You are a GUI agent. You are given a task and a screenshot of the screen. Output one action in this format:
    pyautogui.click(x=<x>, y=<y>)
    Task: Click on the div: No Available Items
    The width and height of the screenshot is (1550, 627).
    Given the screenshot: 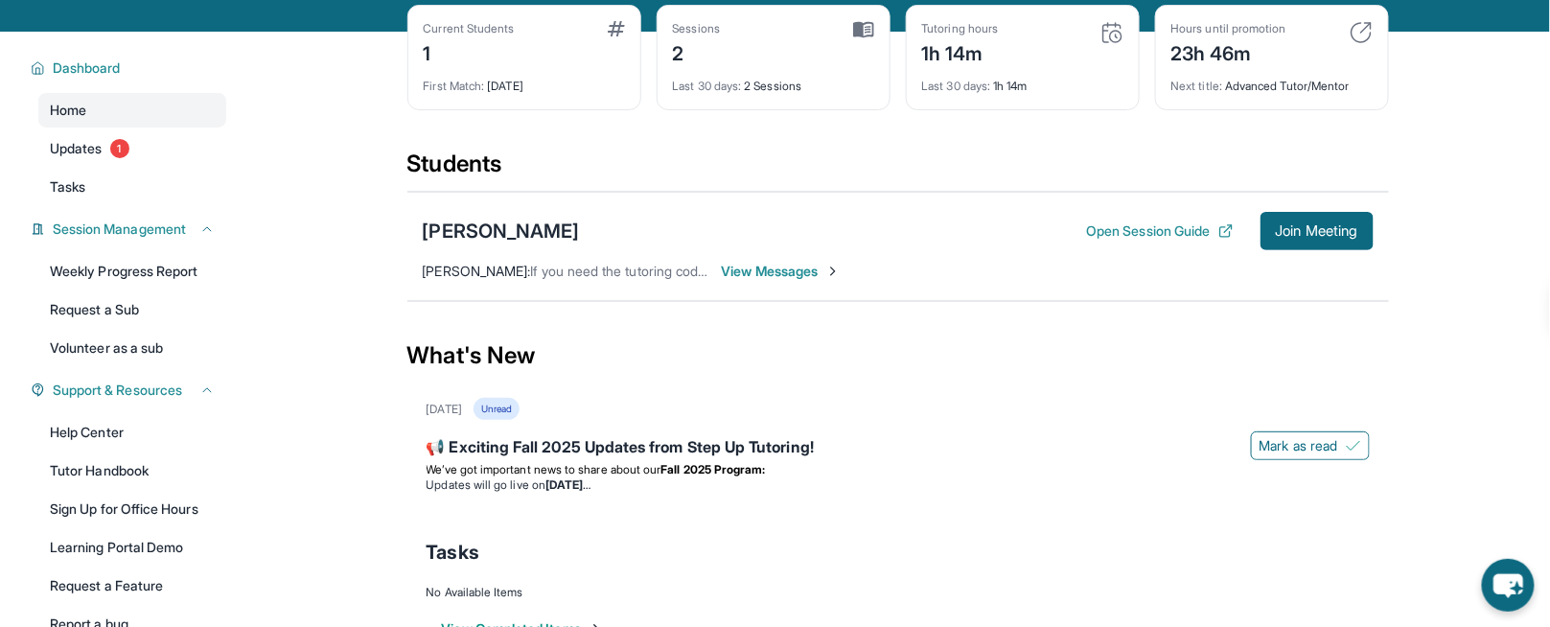 What is the action you would take?
    pyautogui.click(x=898, y=592)
    